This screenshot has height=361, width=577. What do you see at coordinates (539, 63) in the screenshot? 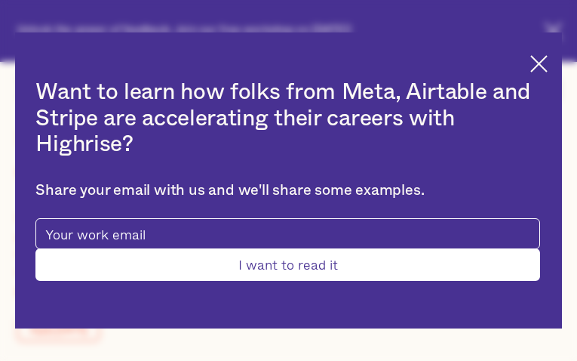
I see `img: Cross icon` at bounding box center [539, 63].